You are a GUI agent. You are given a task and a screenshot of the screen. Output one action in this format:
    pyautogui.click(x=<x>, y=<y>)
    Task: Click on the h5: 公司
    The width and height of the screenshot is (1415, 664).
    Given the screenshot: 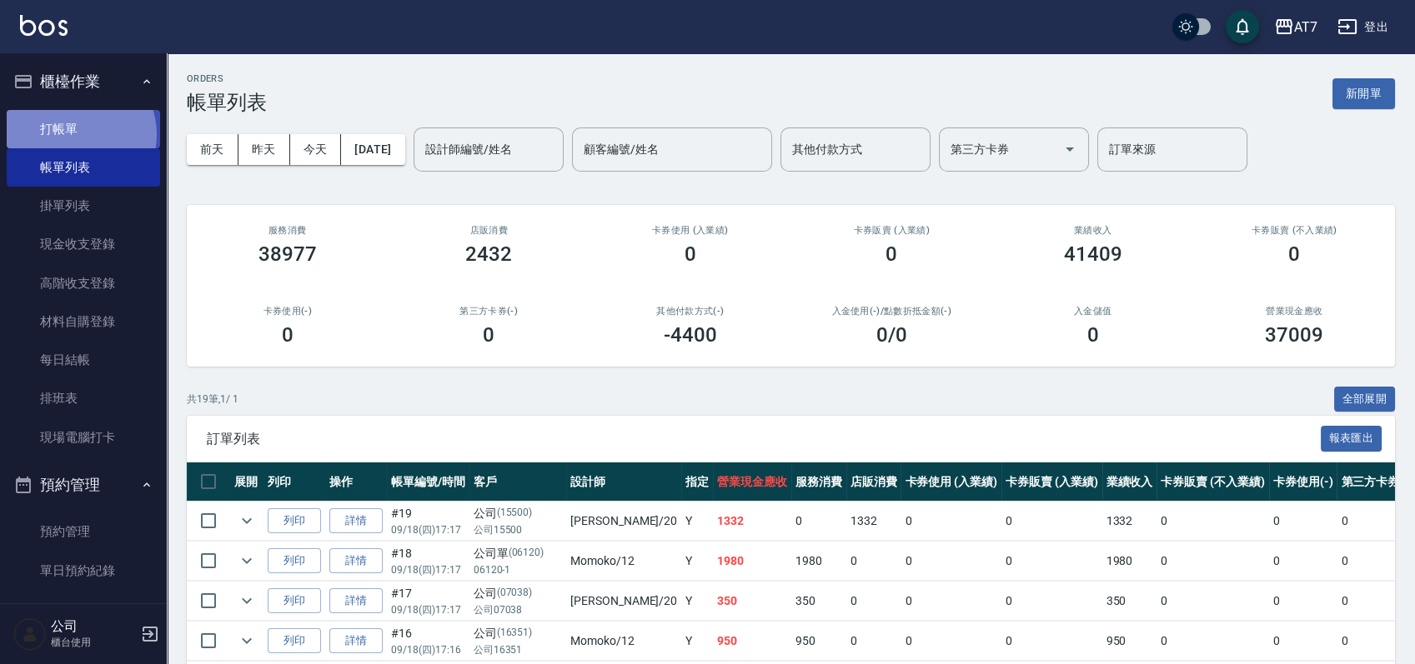 What is the action you would take?
    pyautogui.click(x=93, y=627)
    